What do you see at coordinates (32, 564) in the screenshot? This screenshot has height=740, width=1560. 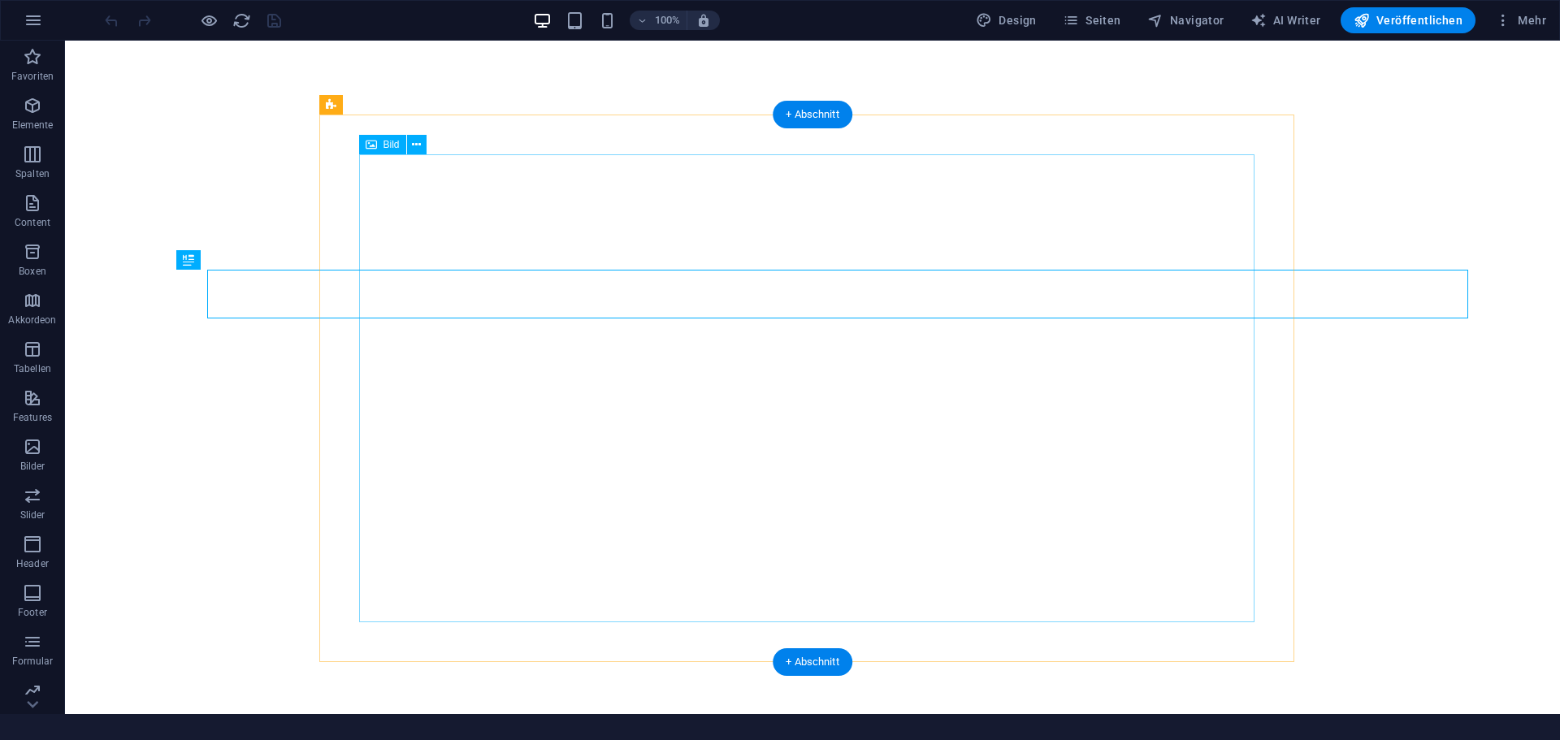 I see `p: Header` at bounding box center [32, 564].